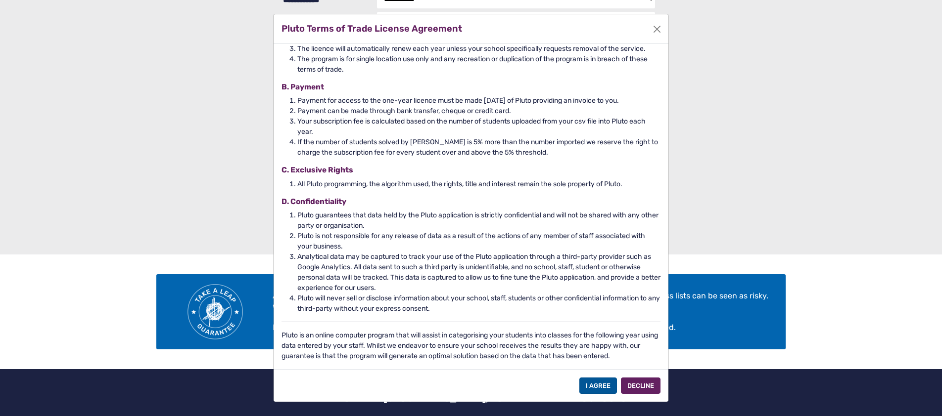 The height and width of the screenshot is (416, 942). I want to click on li: Pluto guarantees that data held by the Pluto application is strictly confidential and will not be..., so click(479, 221).